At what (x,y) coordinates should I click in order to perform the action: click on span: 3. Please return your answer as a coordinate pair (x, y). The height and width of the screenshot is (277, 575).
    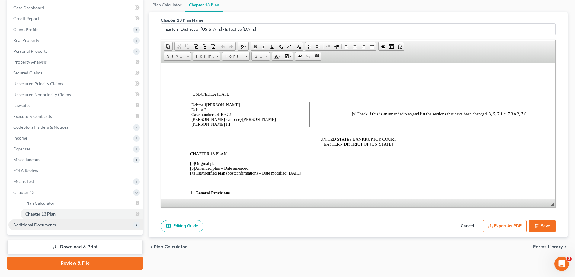
    Looking at the image, I should click on (569, 259).